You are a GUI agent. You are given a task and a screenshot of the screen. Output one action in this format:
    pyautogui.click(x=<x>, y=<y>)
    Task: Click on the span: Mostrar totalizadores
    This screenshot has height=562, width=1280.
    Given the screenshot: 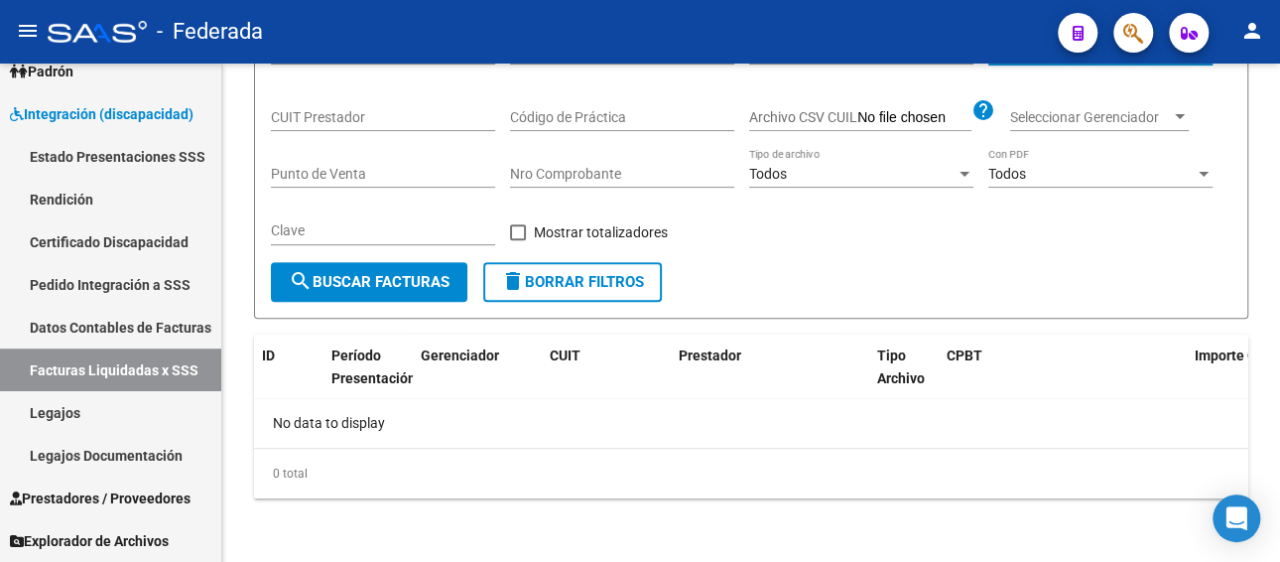 What is the action you would take?
    pyautogui.click(x=600, y=232)
    